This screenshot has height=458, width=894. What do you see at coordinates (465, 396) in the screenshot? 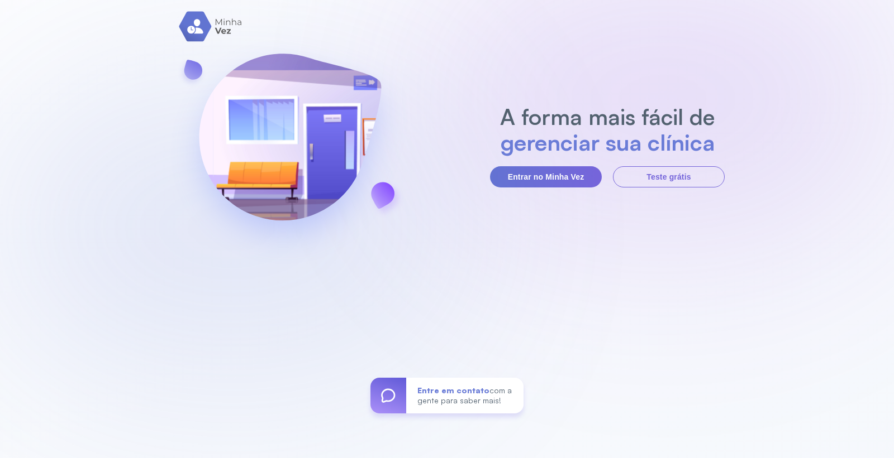
I see `div: com a gente para saber mais!` at bounding box center [465, 396].